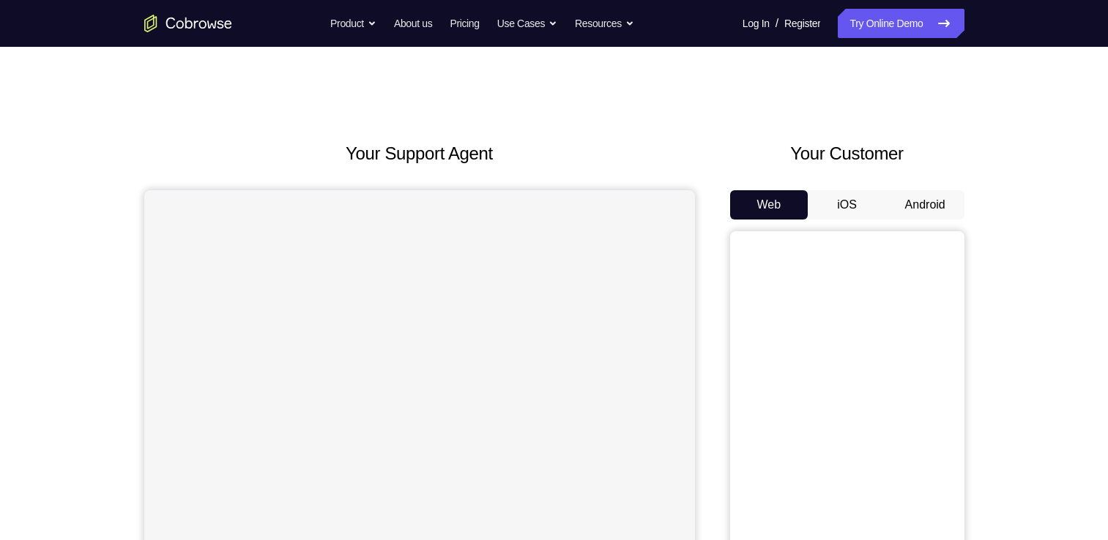 This screenshot has width=1108, height=540. I want to click on a: Try Online Demo, so click(901, 23).